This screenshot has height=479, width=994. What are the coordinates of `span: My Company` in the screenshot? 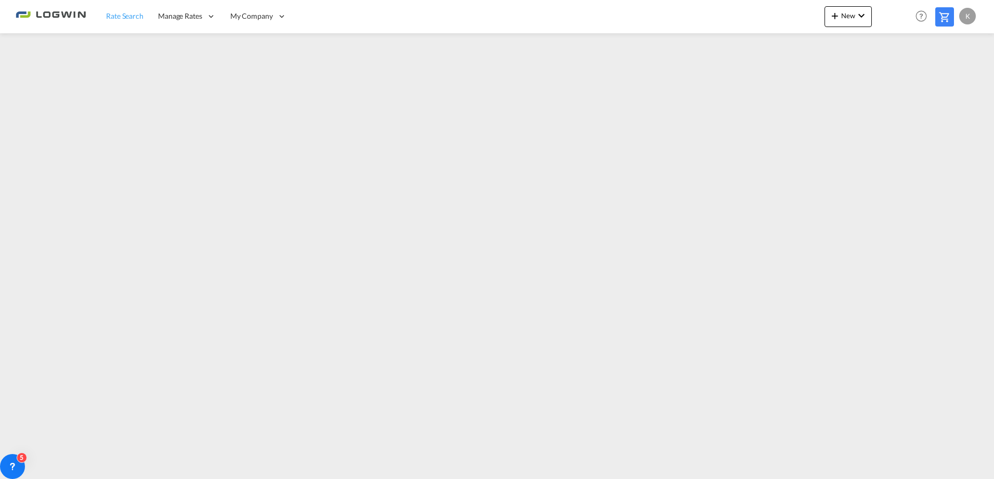 It's located at (252, 16).